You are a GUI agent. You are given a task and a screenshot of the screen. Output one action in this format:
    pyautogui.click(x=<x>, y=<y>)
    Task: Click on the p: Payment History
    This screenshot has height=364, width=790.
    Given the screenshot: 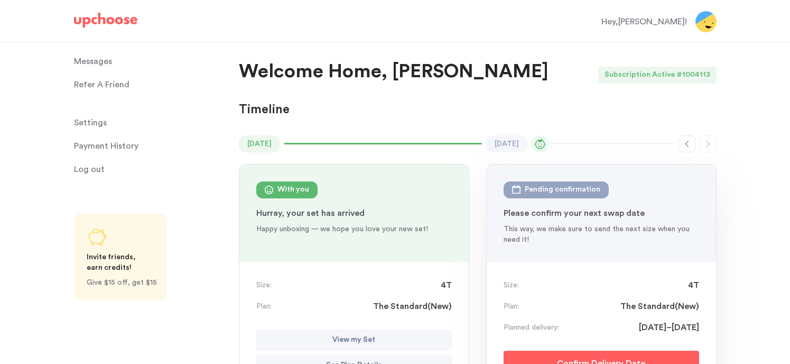 What is the action you would take?
    pyautogui.click(x=106, y=146)
    